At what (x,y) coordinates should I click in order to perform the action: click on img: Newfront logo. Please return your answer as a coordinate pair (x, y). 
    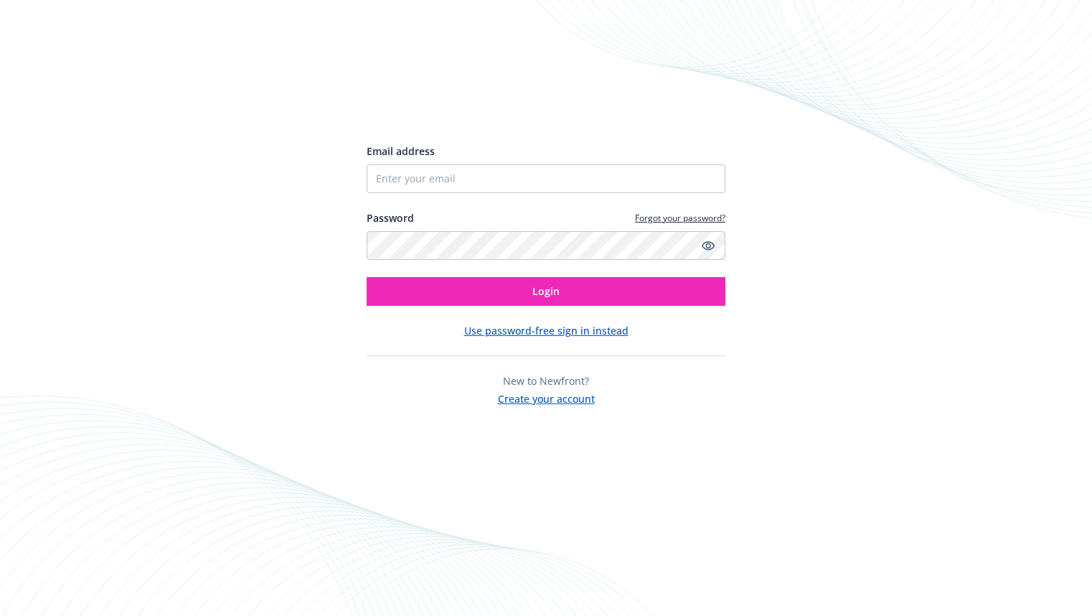
    Looking at the image, I should click on (434, 104).